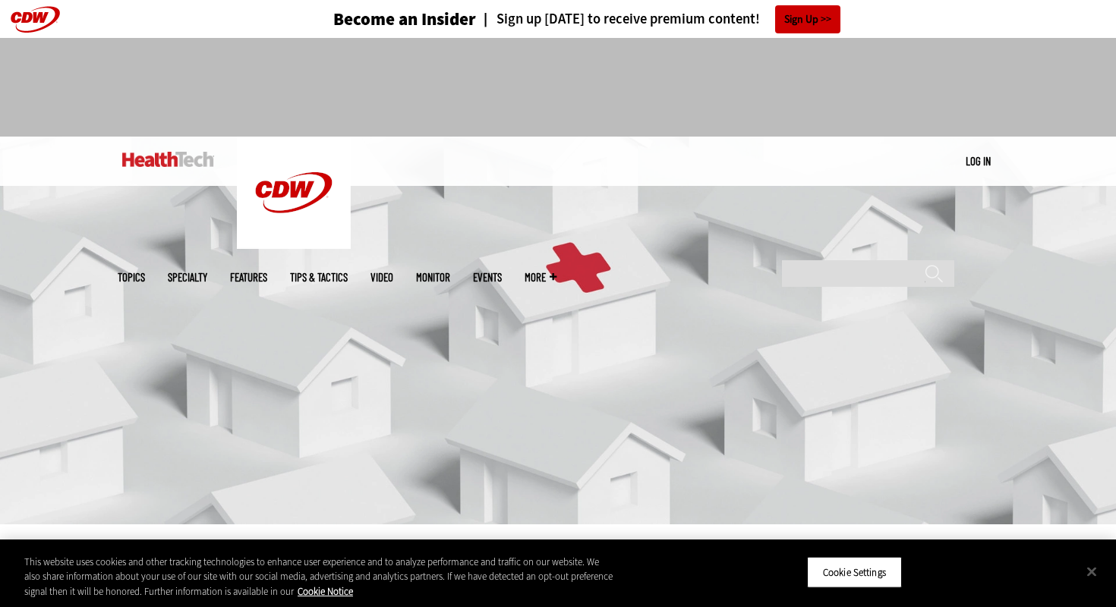 This screenshot has width=1116, height=607. I want to click on a: More information about your privacy, so click(325, 591).